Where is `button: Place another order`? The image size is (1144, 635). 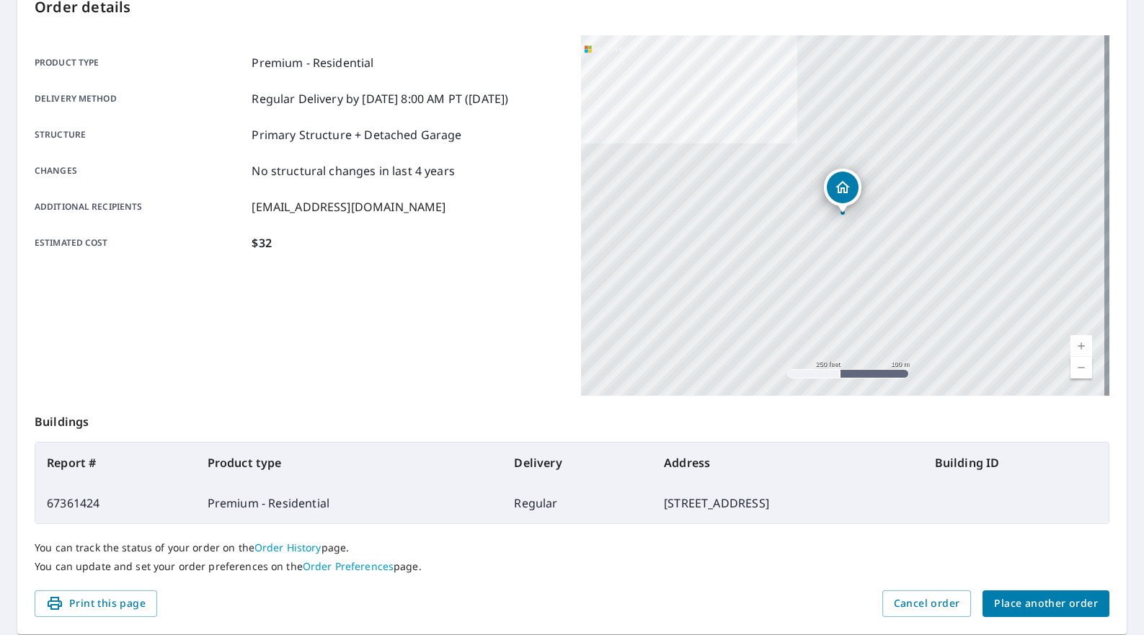 button: Place another order is located at coordinates (1046, 603).